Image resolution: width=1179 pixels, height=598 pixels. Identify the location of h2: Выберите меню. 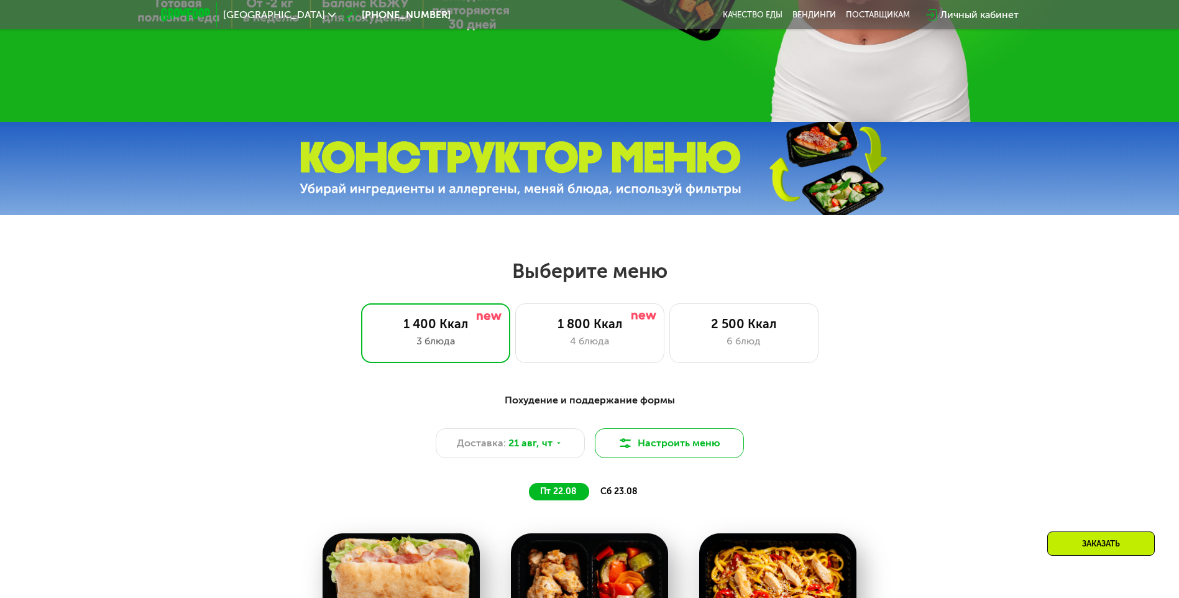
(589, 271).